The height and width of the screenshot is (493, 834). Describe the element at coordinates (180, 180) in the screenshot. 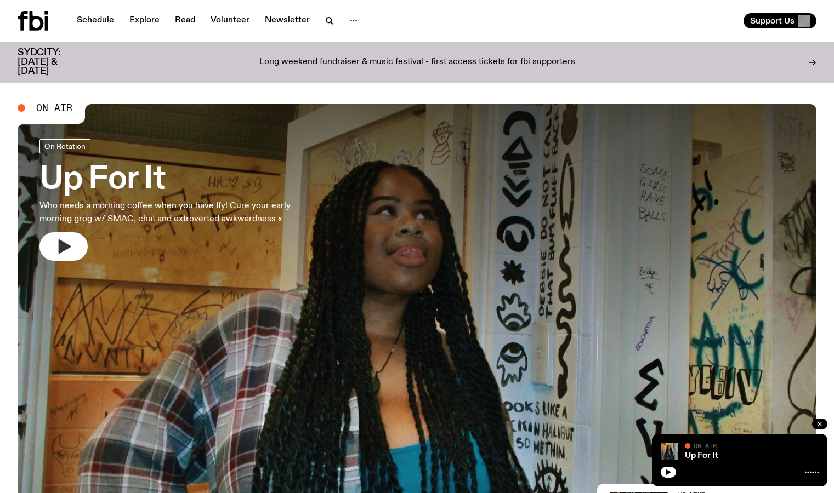

I see `h3: Up For It` at that location.